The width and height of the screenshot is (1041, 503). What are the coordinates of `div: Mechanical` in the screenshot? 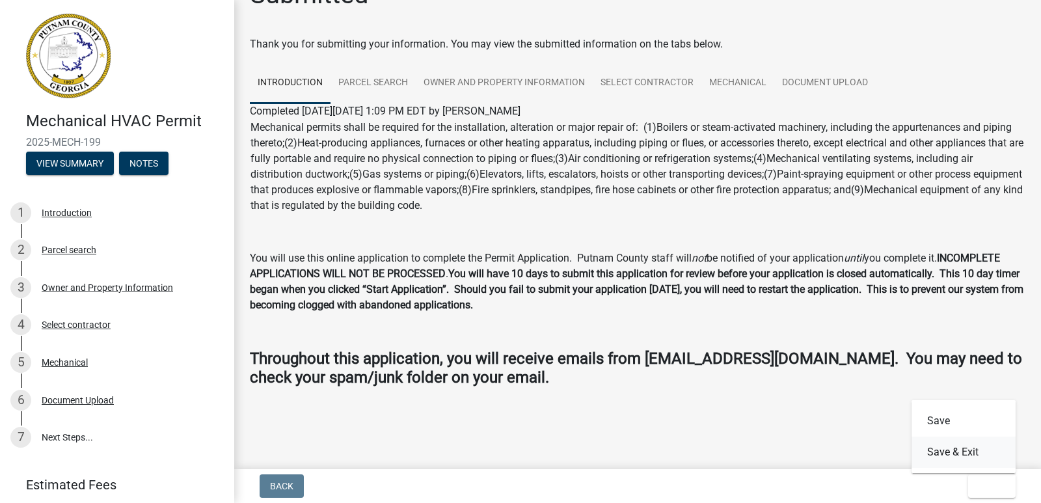 It's located at (64, 362).